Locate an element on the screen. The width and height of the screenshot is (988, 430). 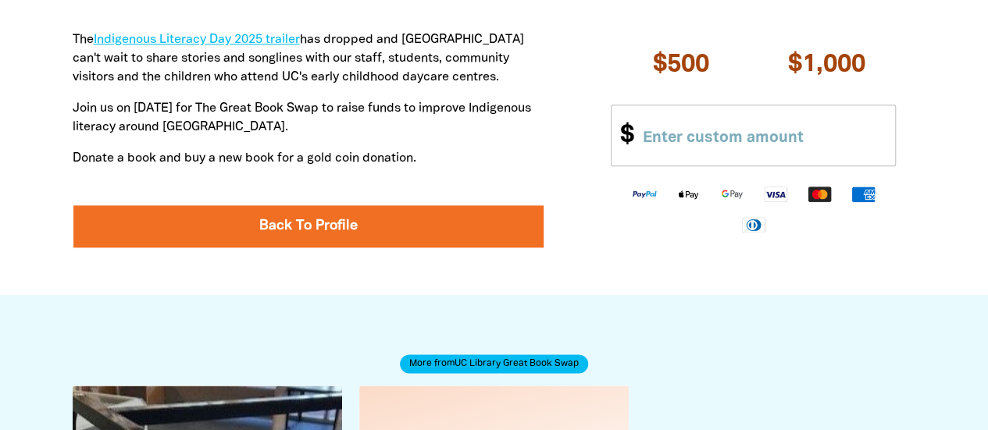
img: Visa logo is located at coordinates (776, 194).